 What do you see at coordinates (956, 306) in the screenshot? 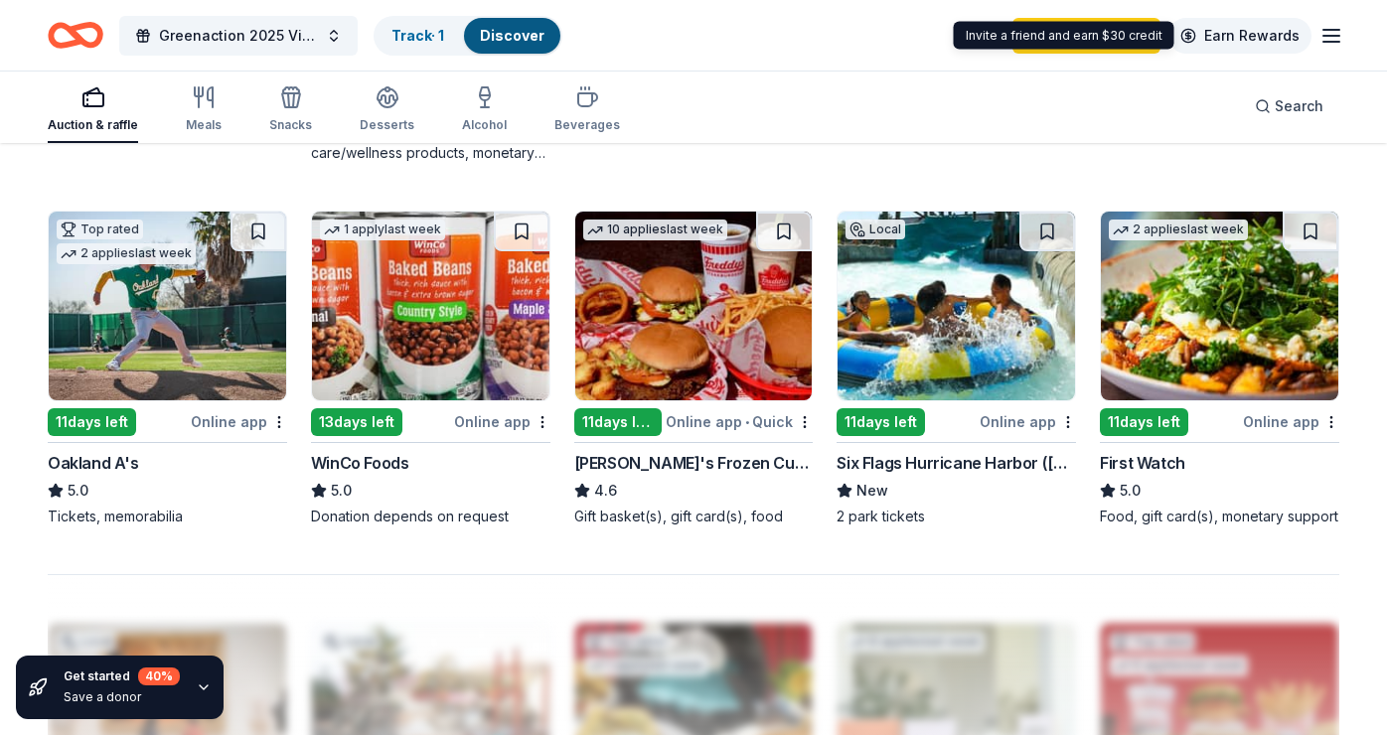
I see `img: Image for Six Flags Hurricane Harbor (Concord)` at bounding box center [956, 306].